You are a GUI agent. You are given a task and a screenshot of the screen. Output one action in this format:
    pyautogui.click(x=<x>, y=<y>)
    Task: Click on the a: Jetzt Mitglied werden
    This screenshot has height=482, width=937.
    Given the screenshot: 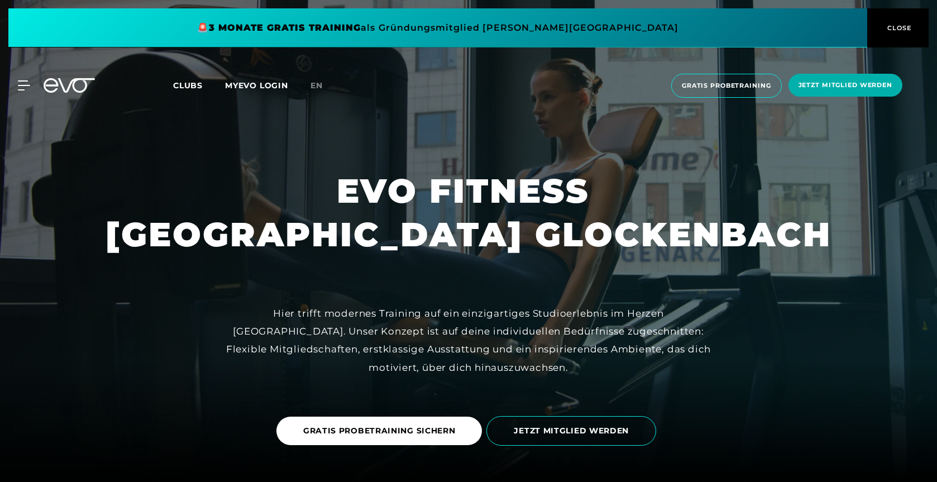 What is the action you would take?
    pyautogui.click(x=845, y=85)
    